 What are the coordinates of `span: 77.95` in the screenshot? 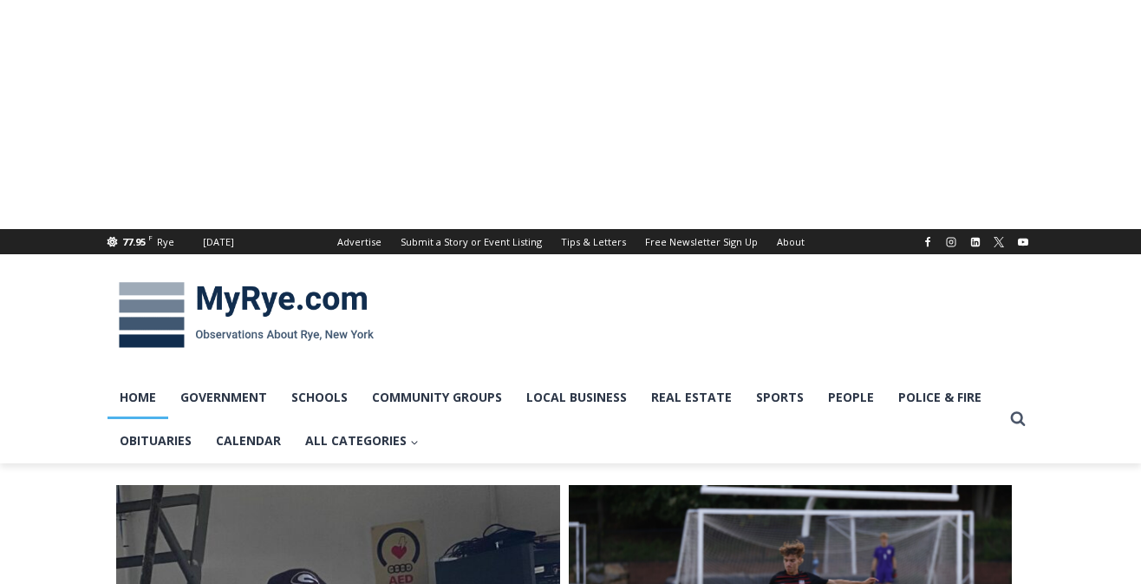 It's located at (134, 241).